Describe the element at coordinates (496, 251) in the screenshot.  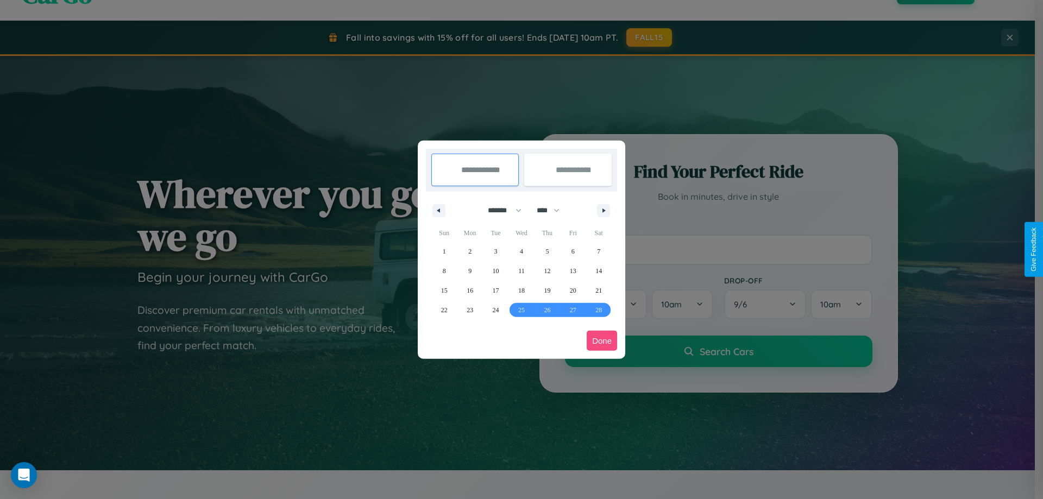
I see `span: 3` at that location.